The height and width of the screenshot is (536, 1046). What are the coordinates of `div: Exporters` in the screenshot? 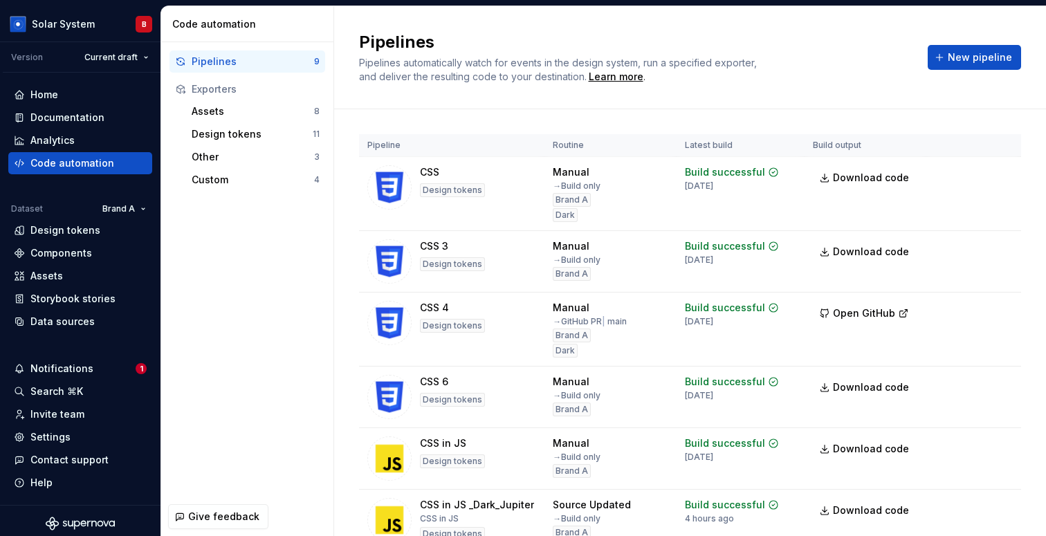 It's located at (255, 89).